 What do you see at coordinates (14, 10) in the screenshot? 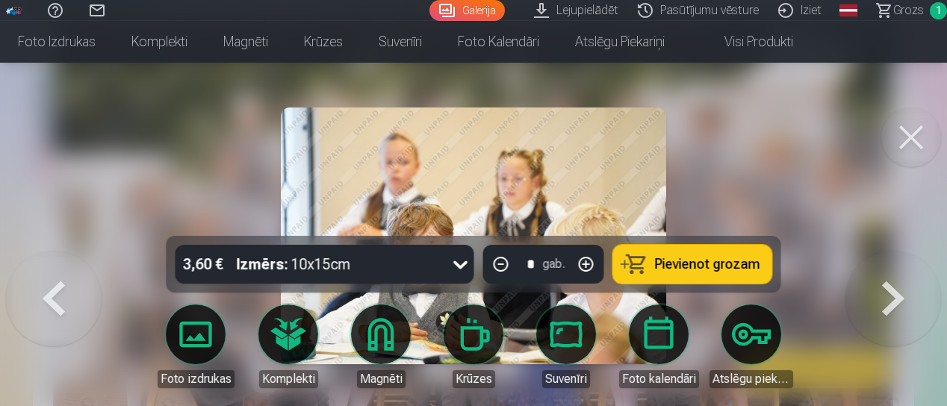
I see `img: /fa1` at bounding box center [14, 10].